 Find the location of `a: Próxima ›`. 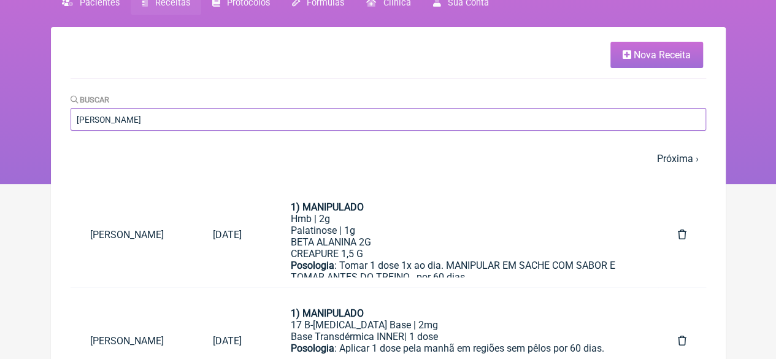

a: Próxima › is located at coordinates (678, 158).